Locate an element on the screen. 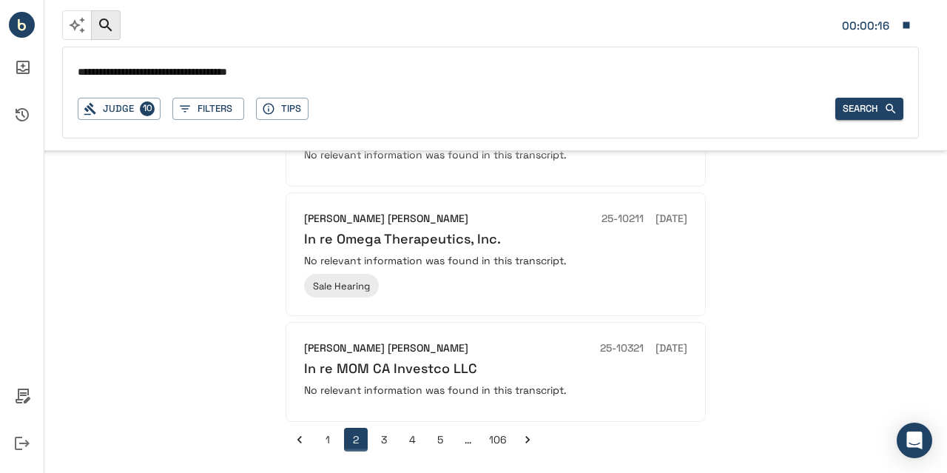  button: page 2 is located at coordinates (356, 439).